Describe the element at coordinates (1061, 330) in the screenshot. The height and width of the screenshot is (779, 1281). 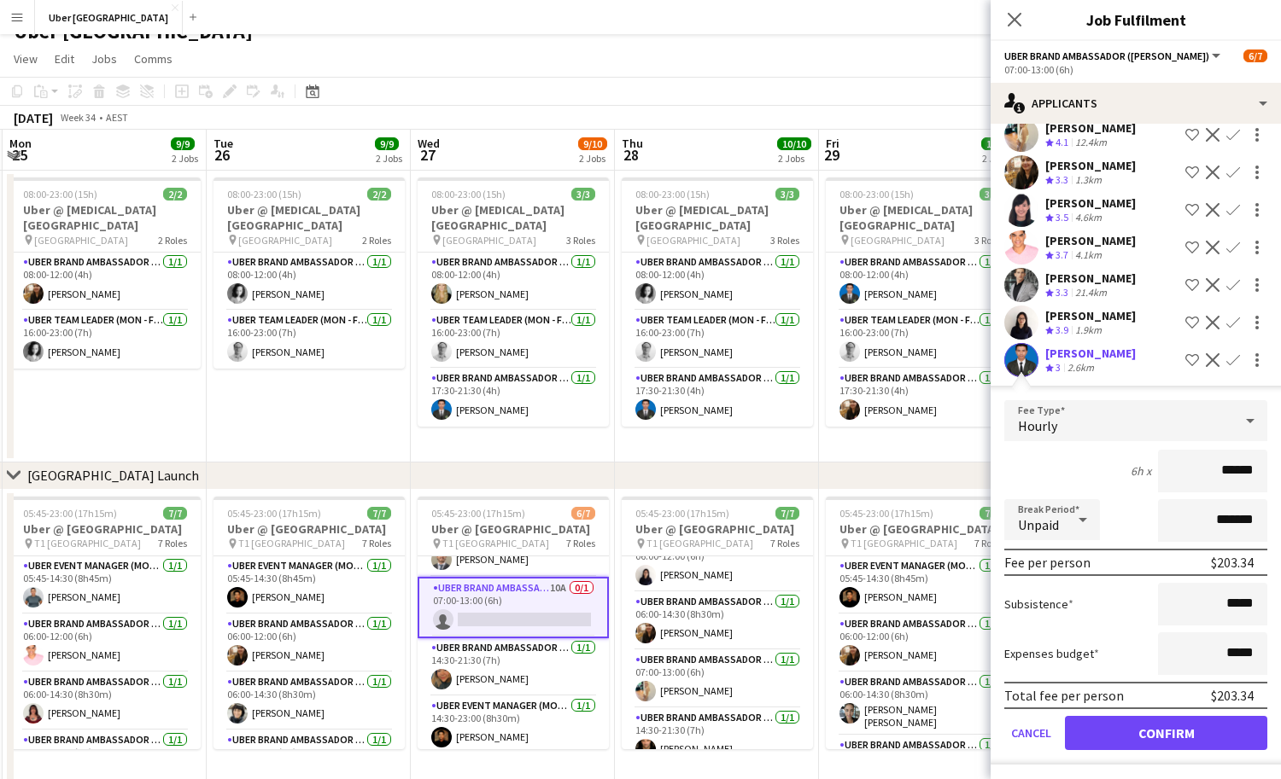
I see `span: 3.9` at that location.